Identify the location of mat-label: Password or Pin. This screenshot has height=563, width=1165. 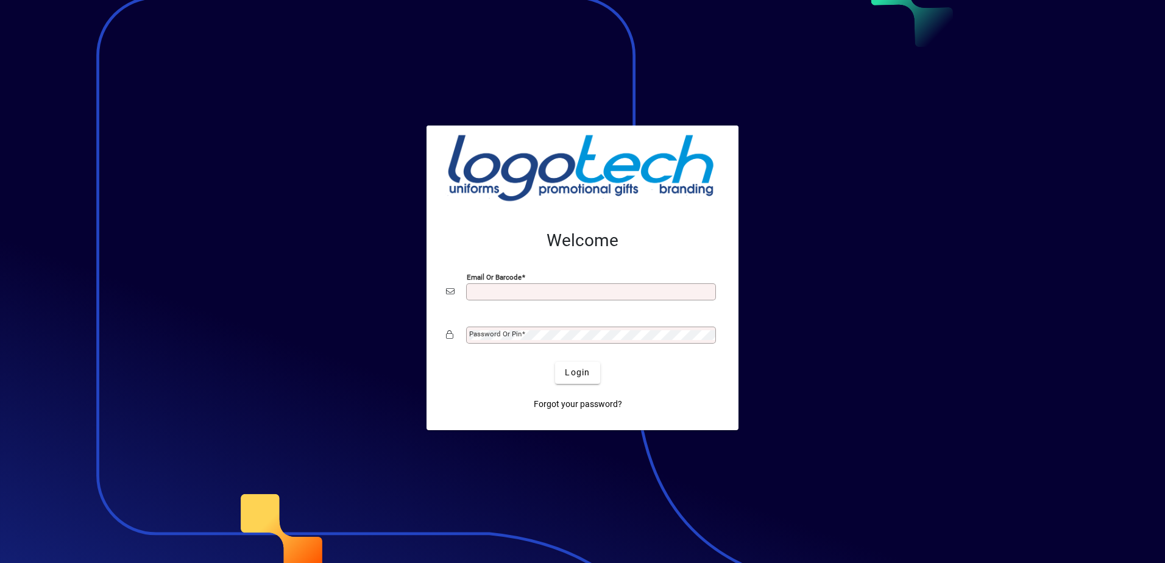
(495, 334).